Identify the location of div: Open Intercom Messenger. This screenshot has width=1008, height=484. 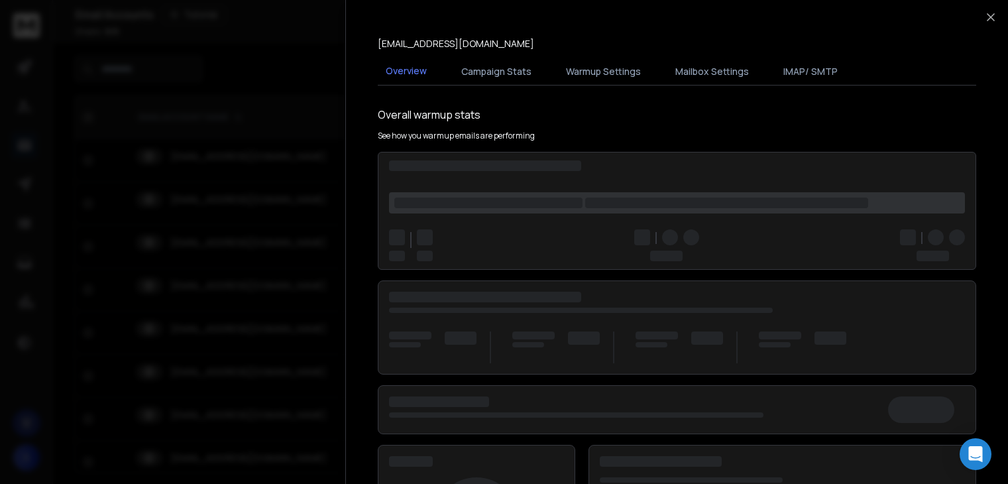
(975, 454).